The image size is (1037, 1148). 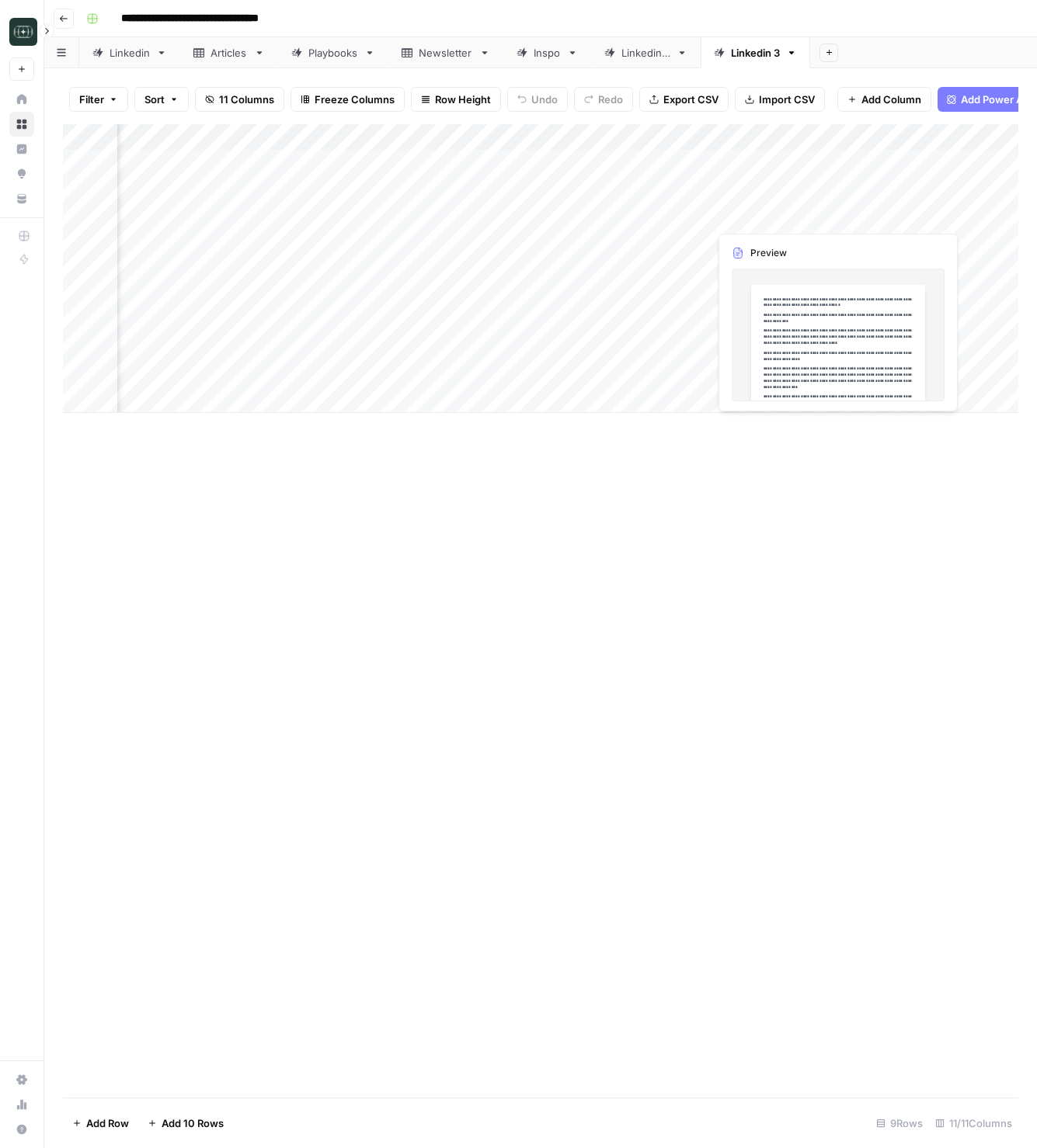 I want to click on div: Linkedin 2, so click(x=646, y=53).